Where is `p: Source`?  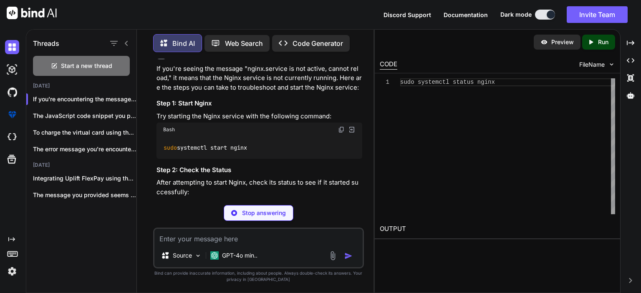
p: Source is located at coordinates (182, 256).